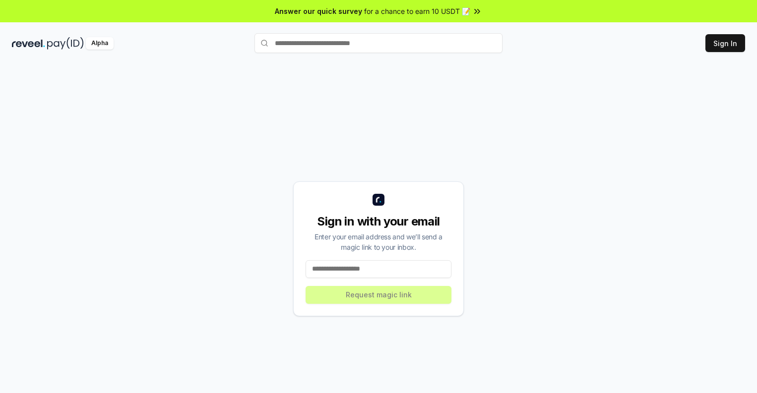  What do you see at coordinates (378, 222) in the screenshot?
I see `div: Sign in with your email` at bounding box center [378, 222].